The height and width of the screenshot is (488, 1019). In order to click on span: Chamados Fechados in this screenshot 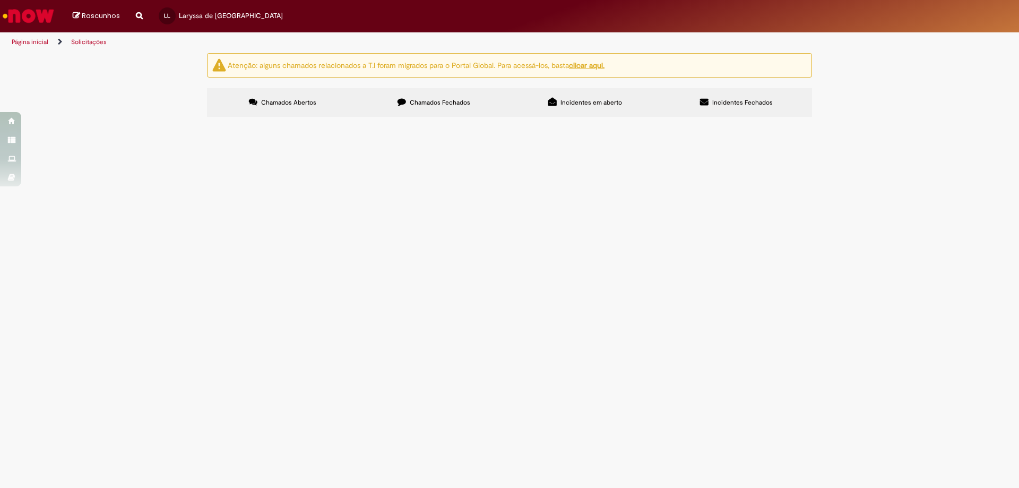, I will do `click(440, 102)`.